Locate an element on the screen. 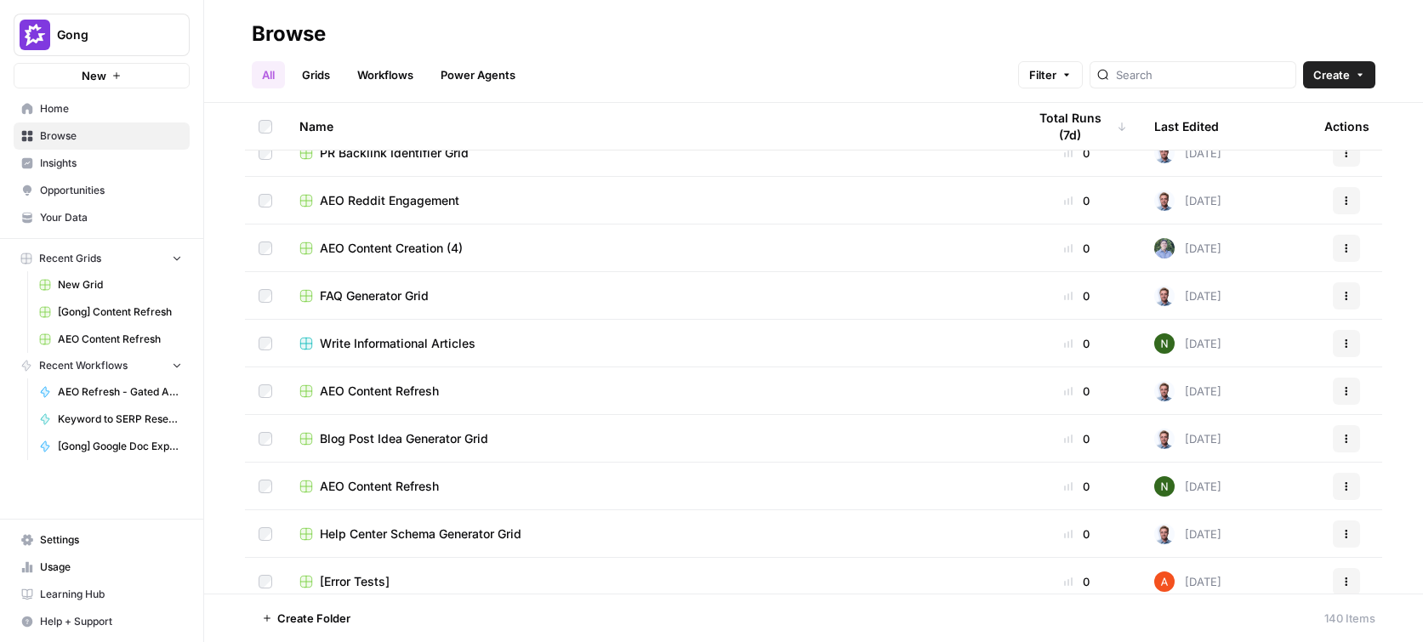 This screenshot has height=642, width=1423. span: Recent Grids is located at coordinates (70, 259).